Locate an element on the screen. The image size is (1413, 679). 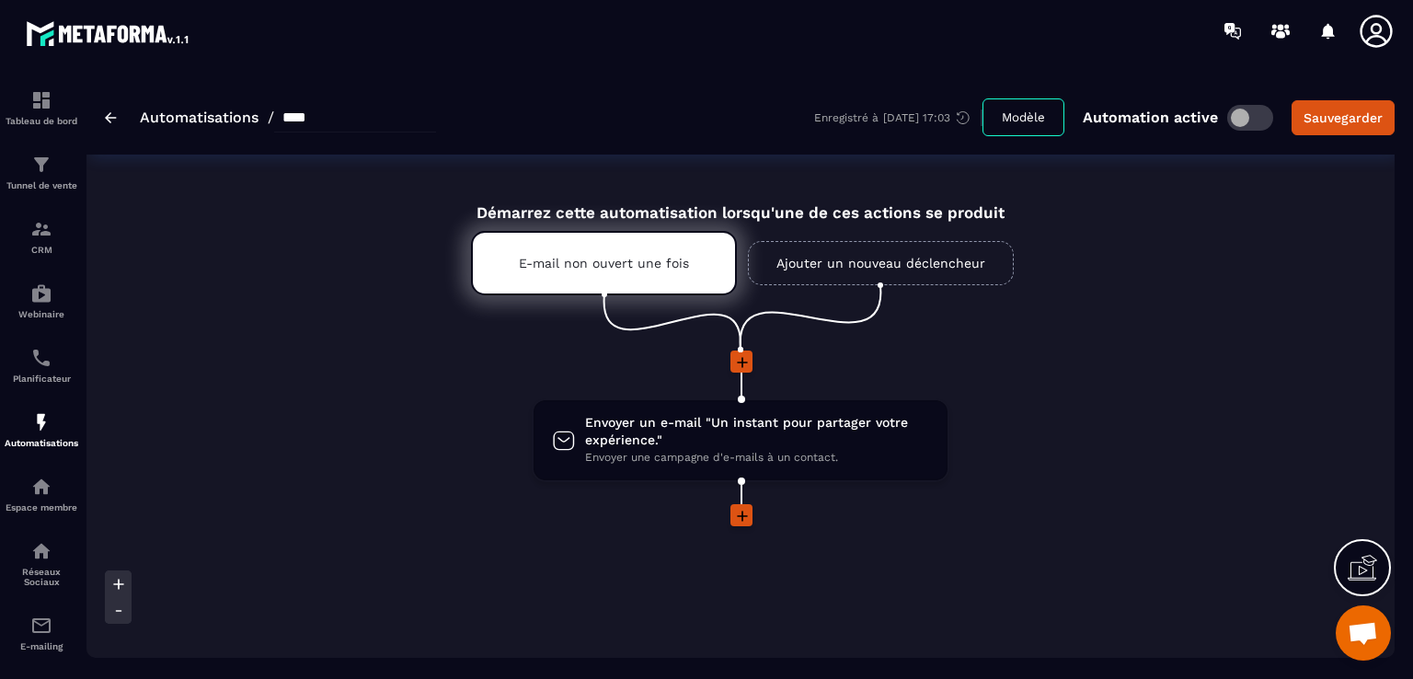
a: automationsautomationsAutomatisations is located at coordinates (41, 430).